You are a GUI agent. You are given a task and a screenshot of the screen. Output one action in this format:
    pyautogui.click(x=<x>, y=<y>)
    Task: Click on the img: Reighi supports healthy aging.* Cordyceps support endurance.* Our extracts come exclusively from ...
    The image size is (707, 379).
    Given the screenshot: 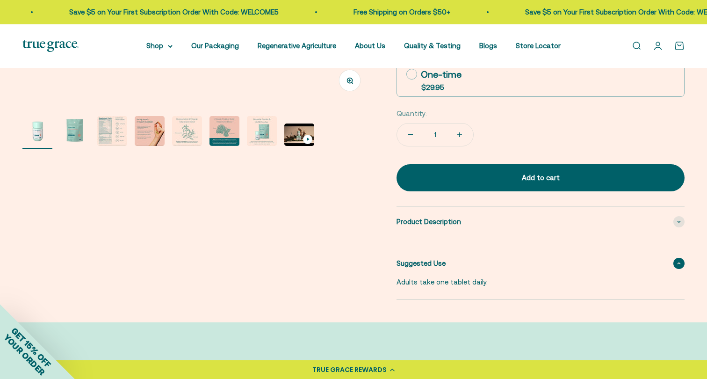 What is the action you would take?
    pyautogui.click(x=225, y=131)
    